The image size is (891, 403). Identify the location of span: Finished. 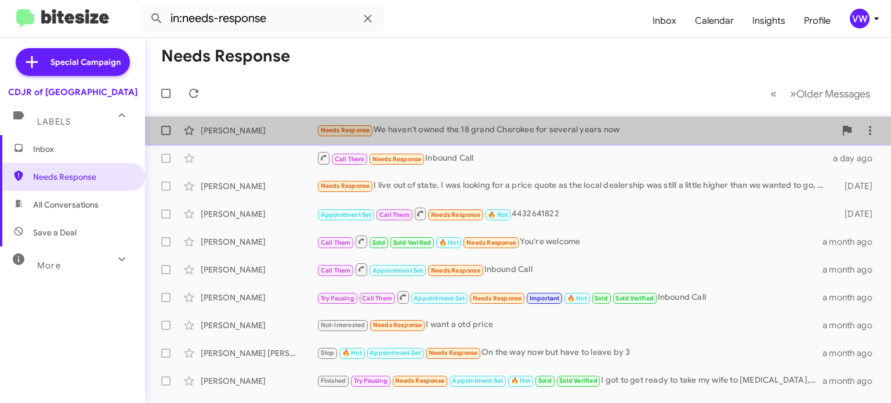
(334, 381).